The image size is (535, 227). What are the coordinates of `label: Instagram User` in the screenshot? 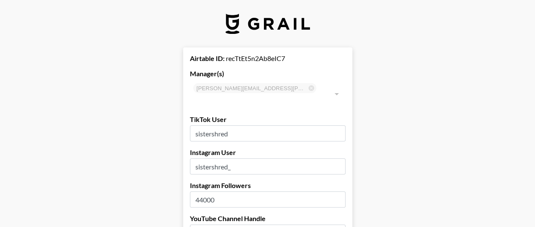 It's located at (268, 152).